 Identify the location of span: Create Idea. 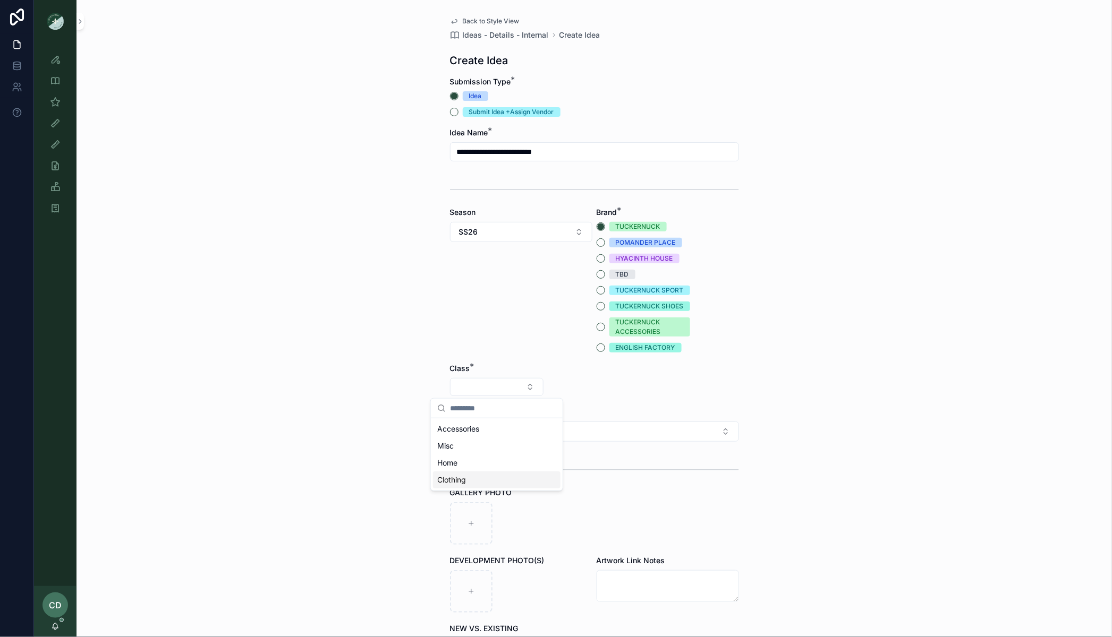
(580, 35).